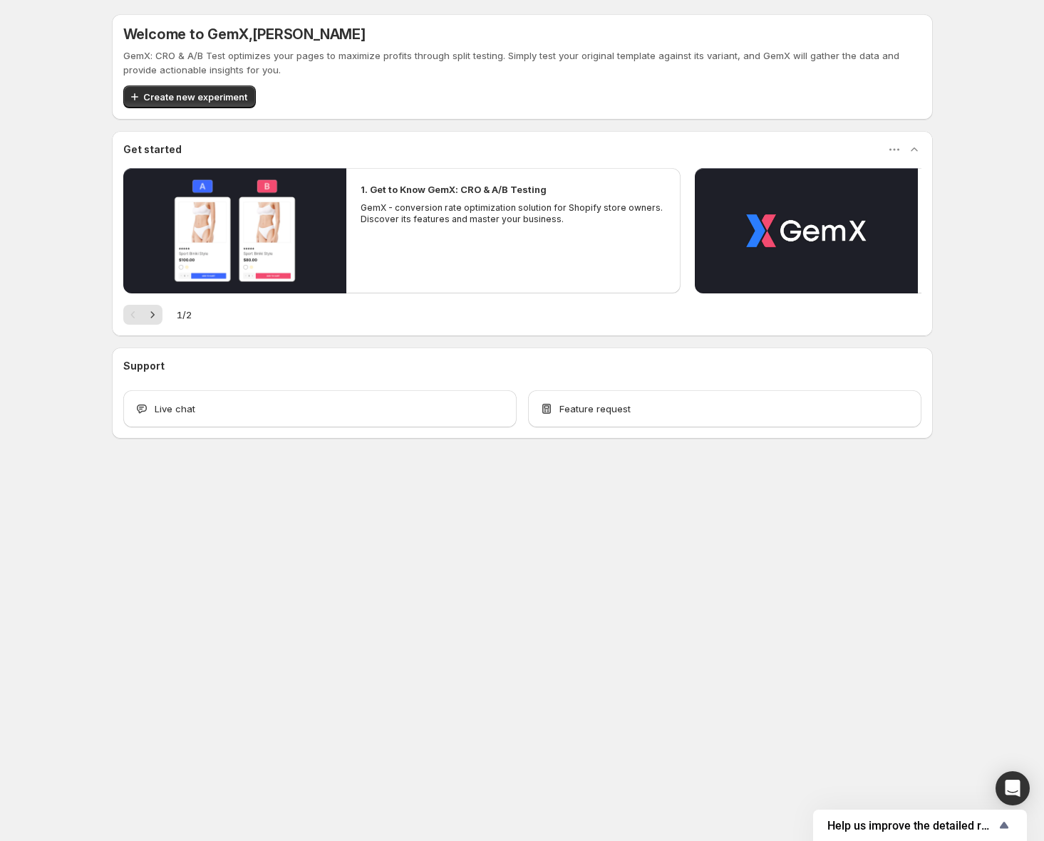 This screenshot has width=1044, height=841. Describe the element at coordinates (175, 409) in the screenshot. I see `span: Live chat` at that location.